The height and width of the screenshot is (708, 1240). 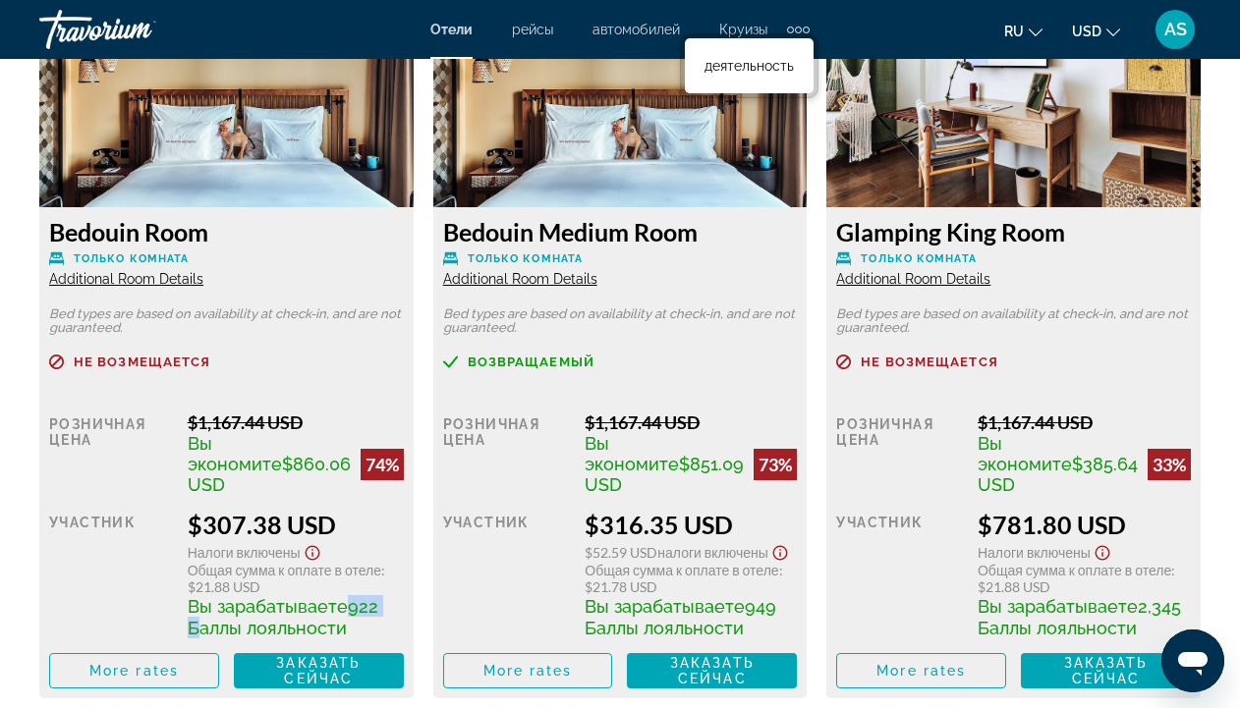 I want to click on button: Change language, so click(x=1023, y=30).